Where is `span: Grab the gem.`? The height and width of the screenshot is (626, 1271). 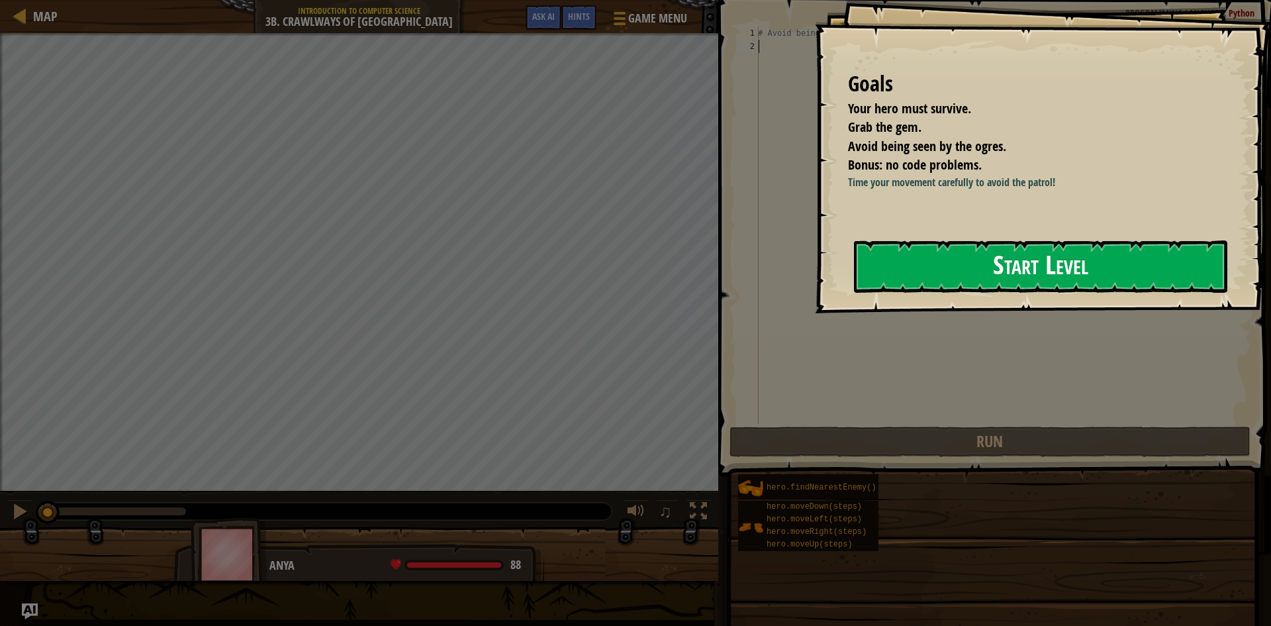
span: Grab the gem. is located at coordinates (884, 126).